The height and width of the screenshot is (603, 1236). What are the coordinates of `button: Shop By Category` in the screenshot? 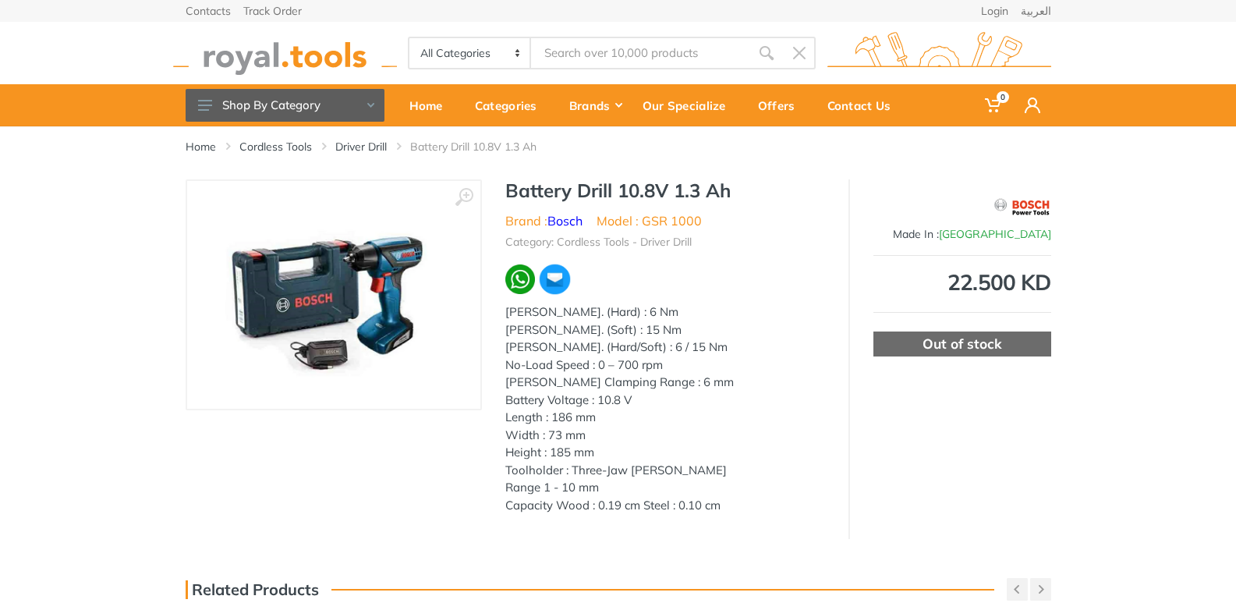 It's located at (285, 105).